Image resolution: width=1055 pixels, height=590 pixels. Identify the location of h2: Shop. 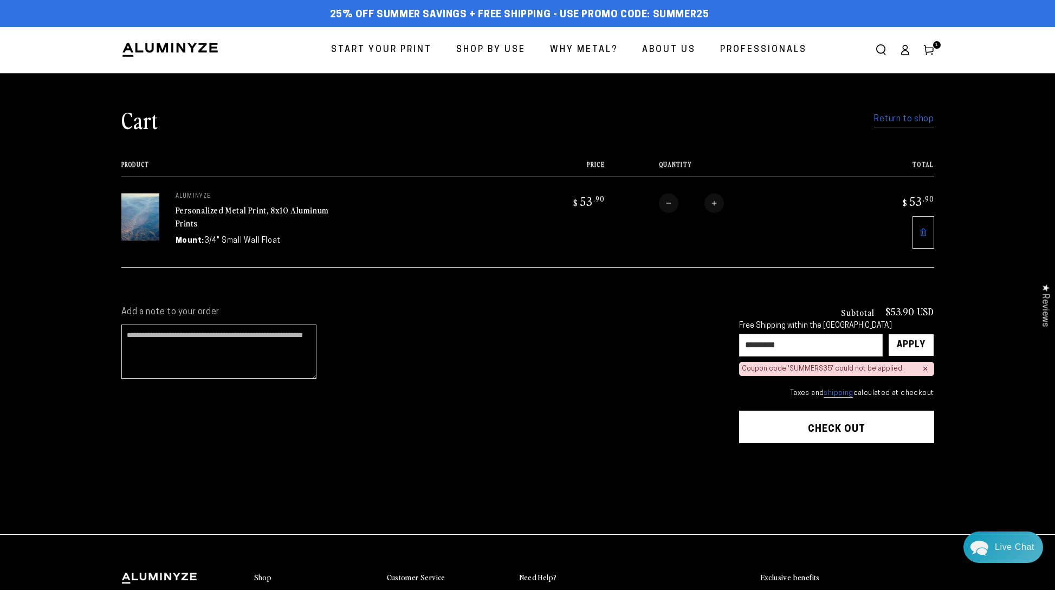
(263, 578).